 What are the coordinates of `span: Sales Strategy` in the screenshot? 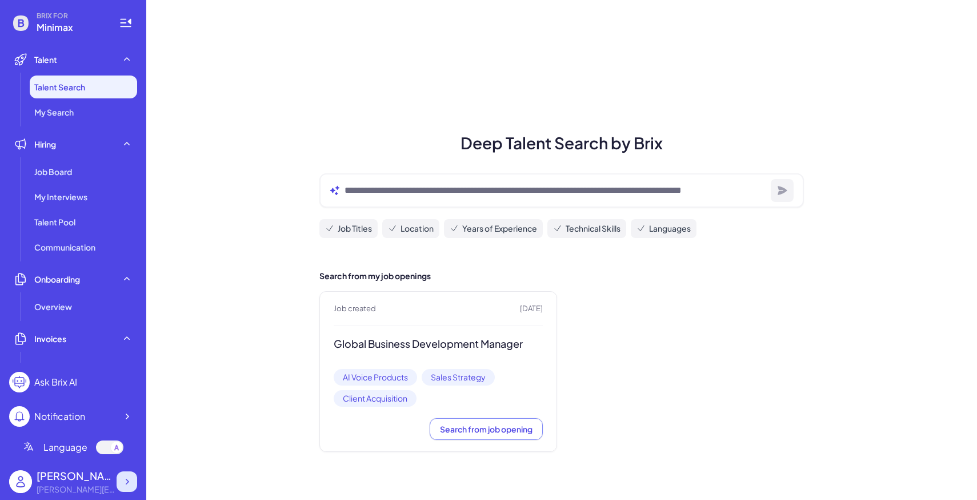 It's located at (458, 377).